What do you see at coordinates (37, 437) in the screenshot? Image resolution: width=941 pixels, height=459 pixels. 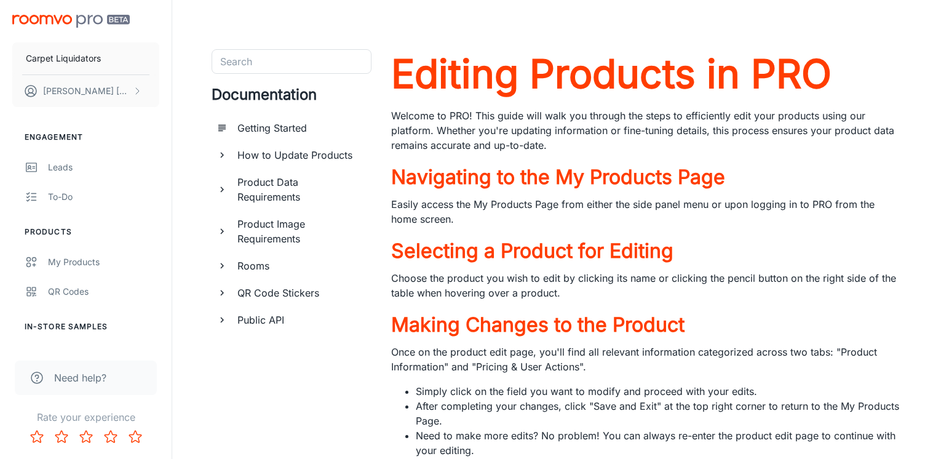 I see `button: Rate 1 star` at bounding box center [37, 437].